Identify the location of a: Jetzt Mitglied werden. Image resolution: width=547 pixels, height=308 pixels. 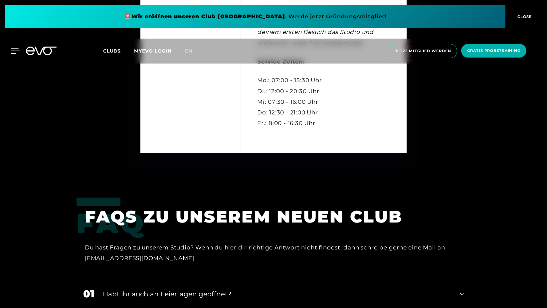
(423, 51).